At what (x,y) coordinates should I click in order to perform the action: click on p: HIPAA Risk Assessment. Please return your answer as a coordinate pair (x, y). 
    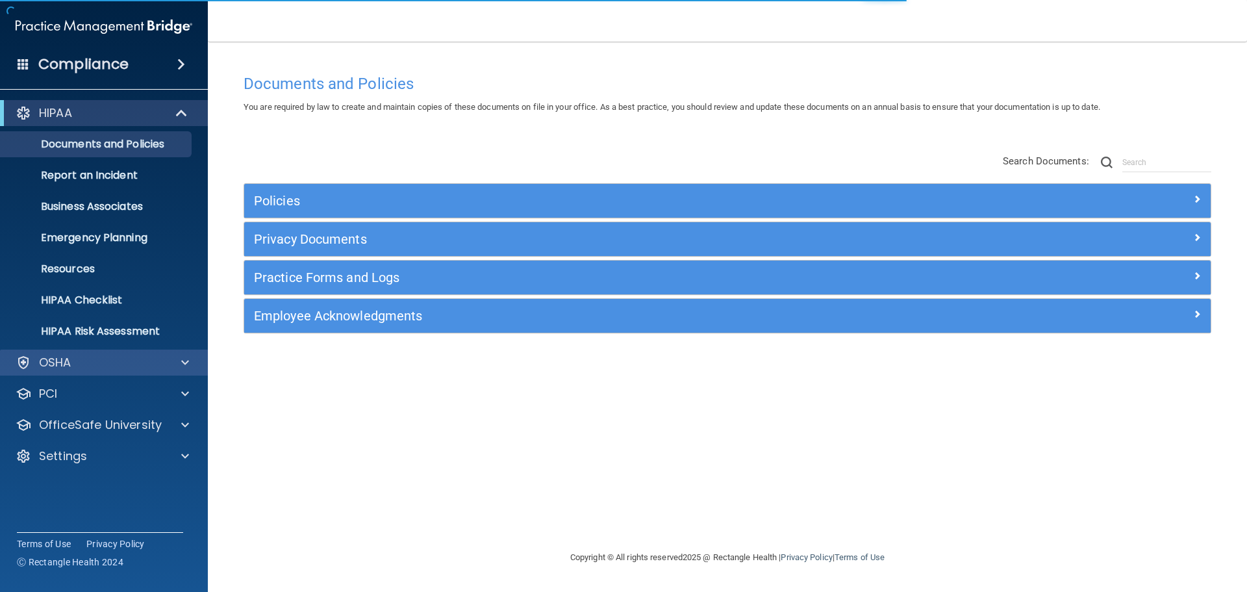
    Looking at the image, I should click on (97, 331).